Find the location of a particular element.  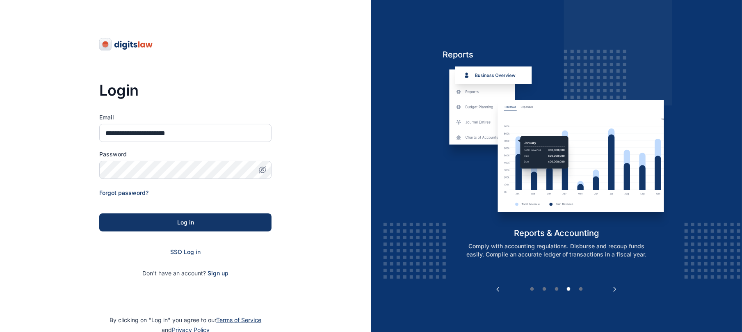

a: Terms of Service is located at coordinates (239, 319).